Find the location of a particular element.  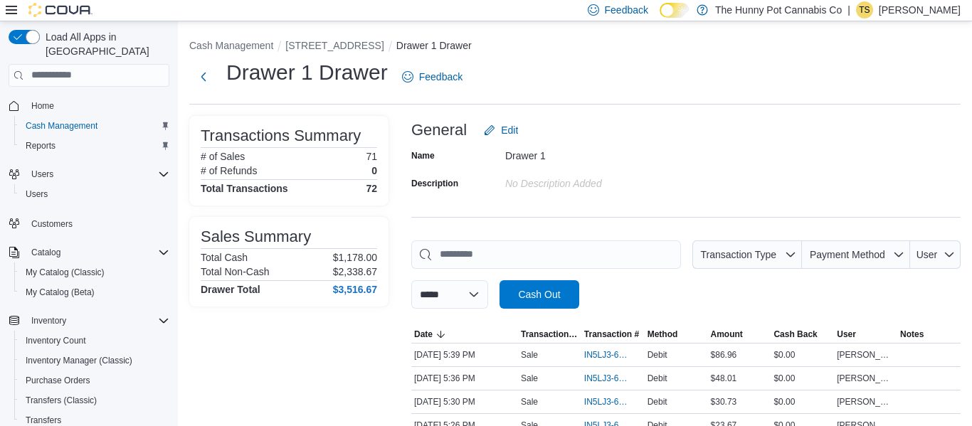

button: Edit is located at coordinates (501, 130).